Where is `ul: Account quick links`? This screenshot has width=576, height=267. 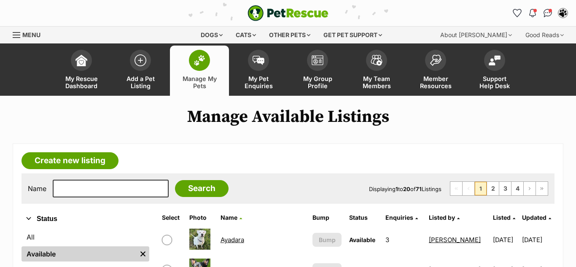 ul: Account quick links is located at coordinates (540, 13).